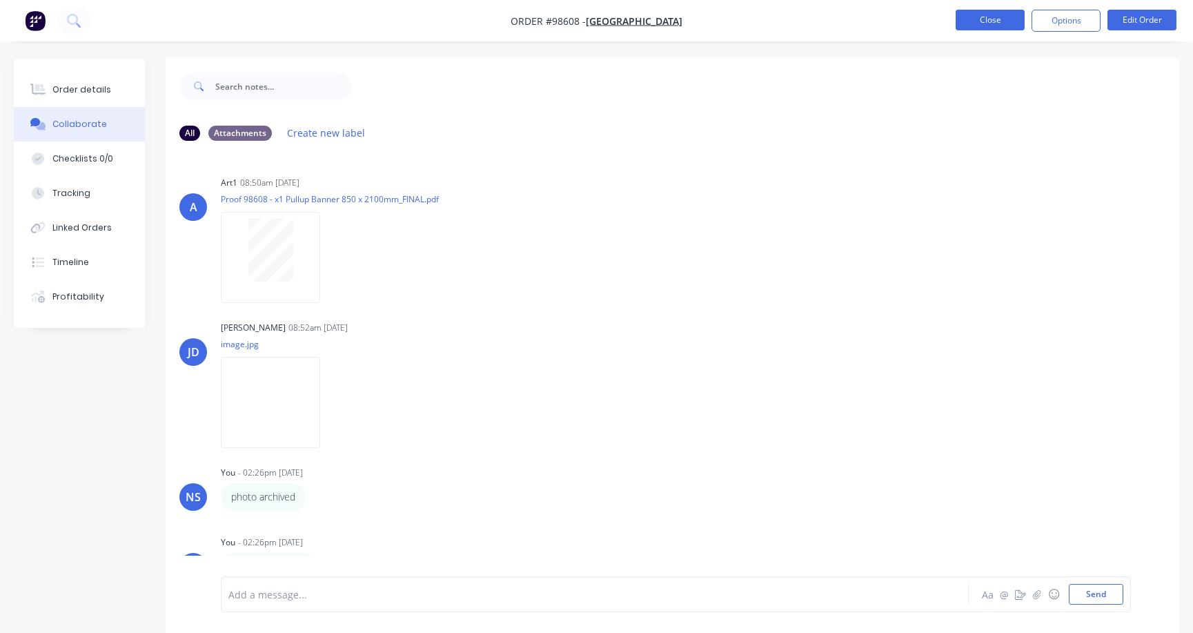 This screenshot has height=633, width=1193. What do you see at coordinates (79, 228) in the screenshot?
I see `button: Linked Orders` at bounding box center [79, 228].